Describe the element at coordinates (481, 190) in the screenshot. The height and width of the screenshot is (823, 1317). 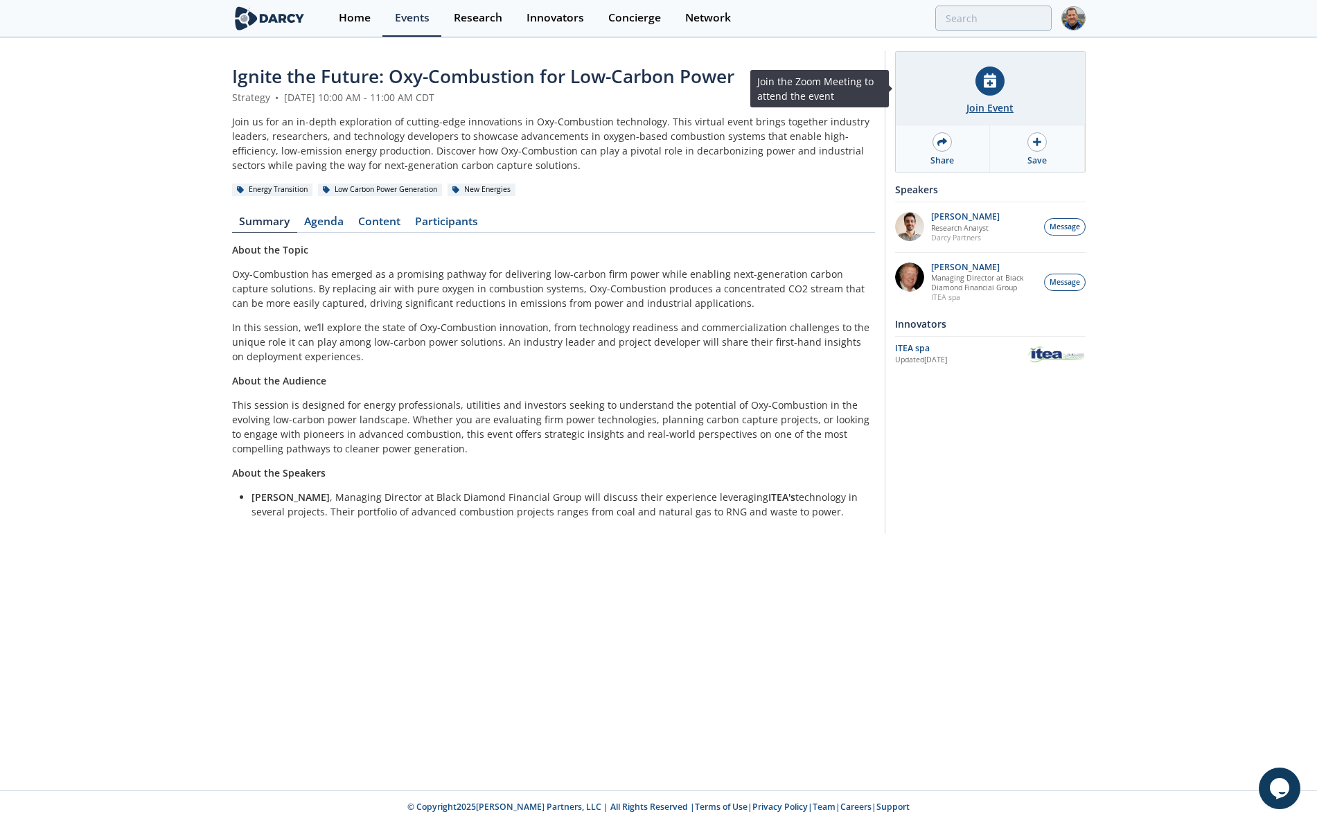
I see `div: New Energies` at that location.